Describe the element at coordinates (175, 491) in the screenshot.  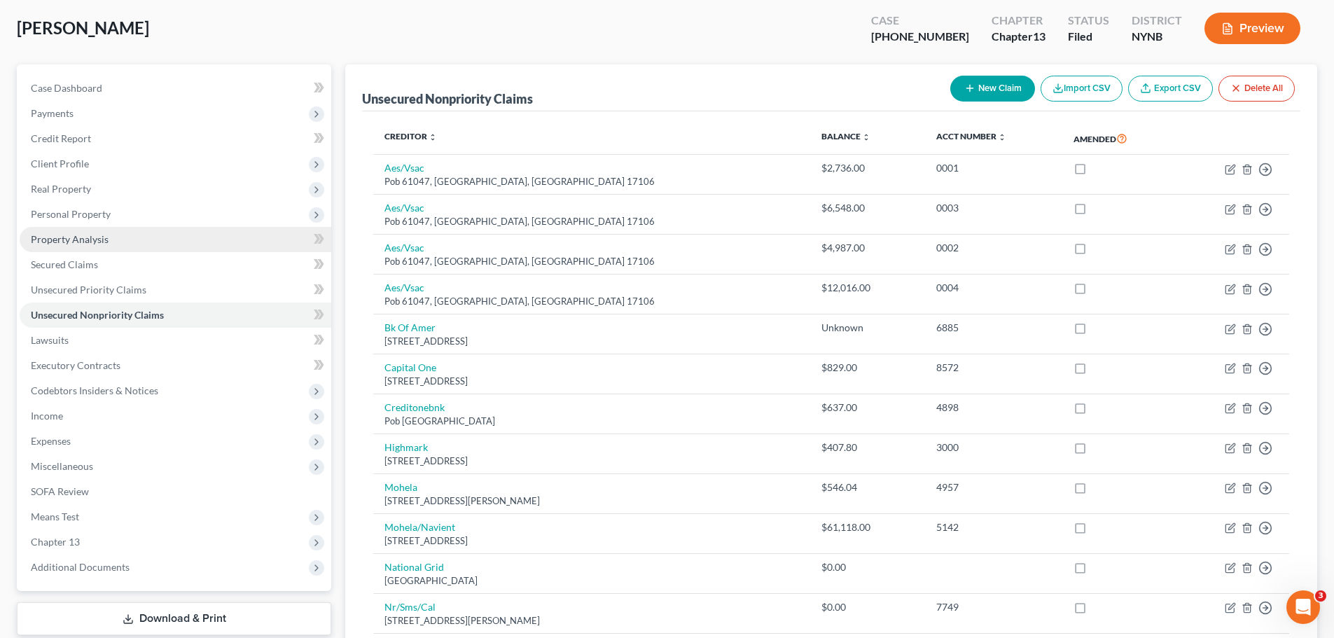
I see `a: SOFA Review` at that location.